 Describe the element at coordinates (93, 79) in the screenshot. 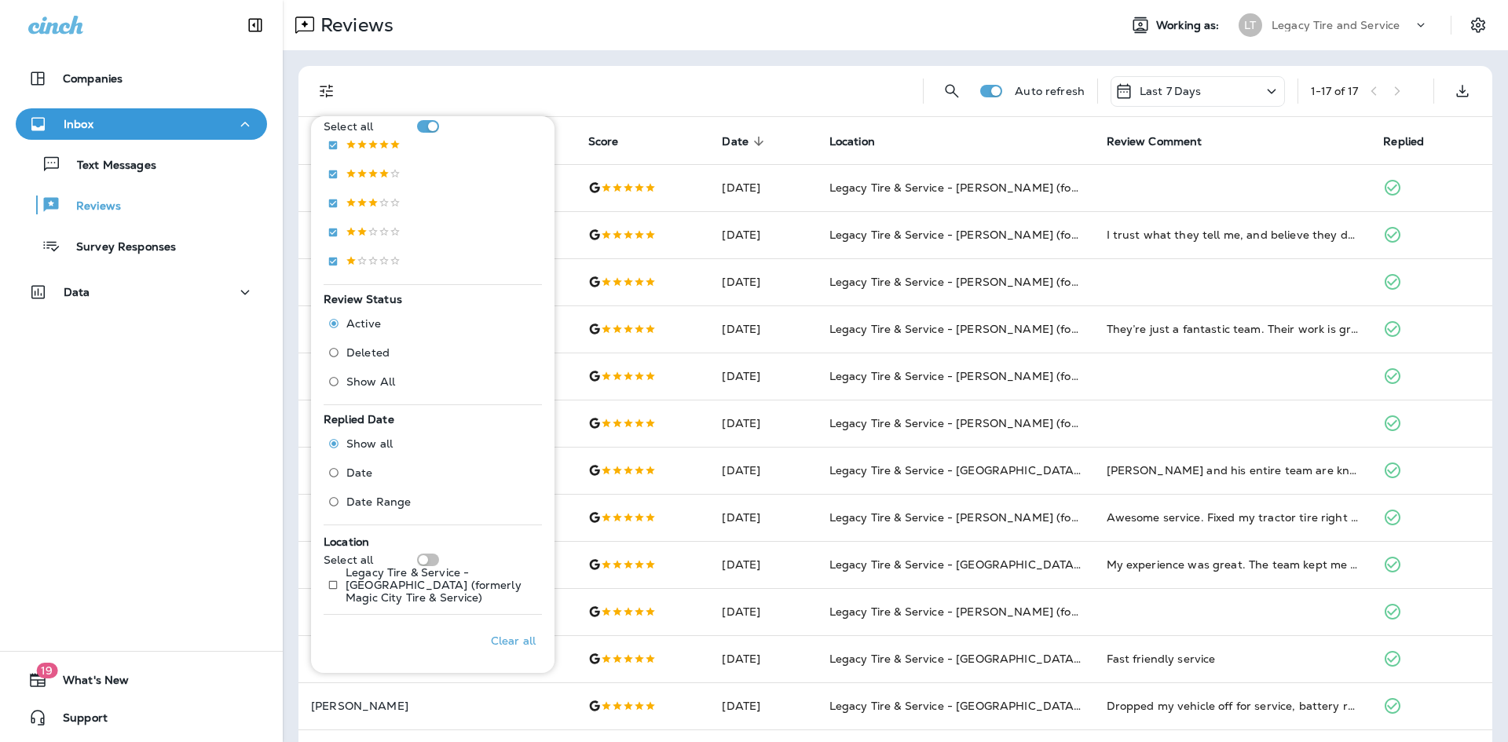

I see `p: Companies` at that location.